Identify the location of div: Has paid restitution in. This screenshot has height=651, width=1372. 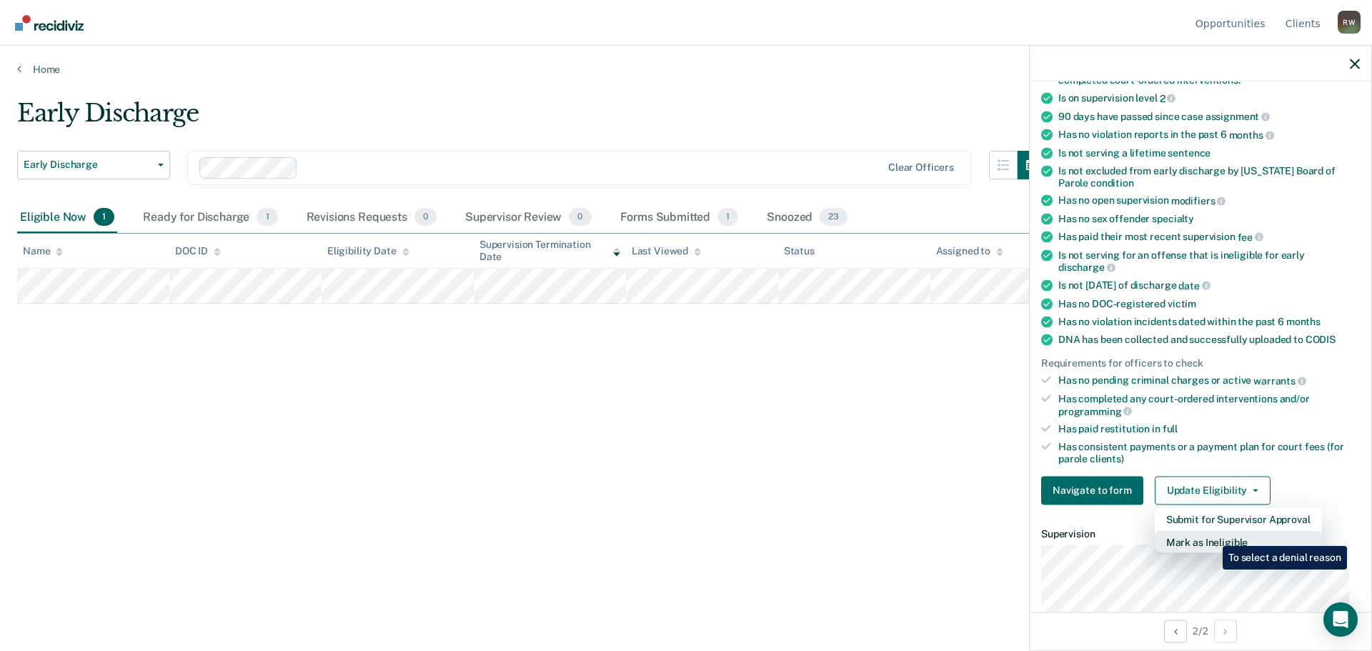
(1209, 429).